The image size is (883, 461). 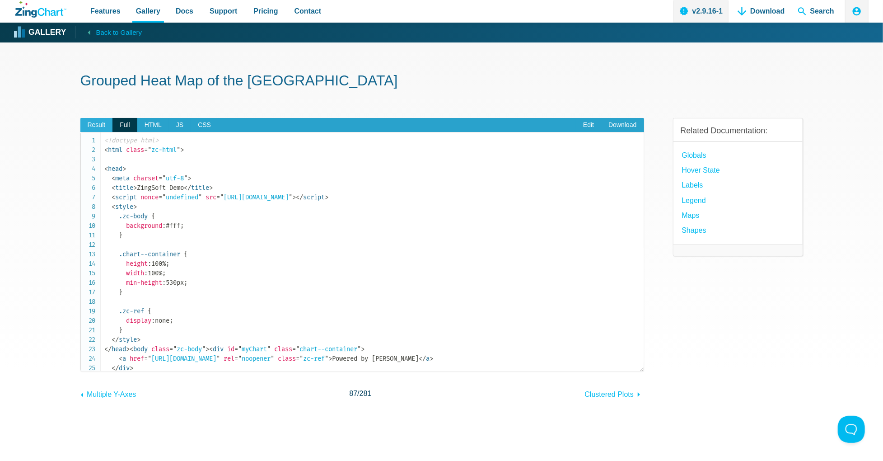 I want to click on span: utf-8, so click(x=174, y=178).